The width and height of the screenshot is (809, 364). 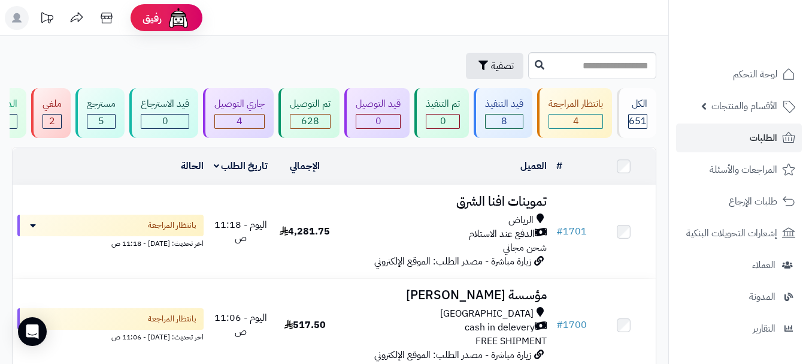 I want to click on a: جاري التوصيل 4, so click(x=238, y=113).